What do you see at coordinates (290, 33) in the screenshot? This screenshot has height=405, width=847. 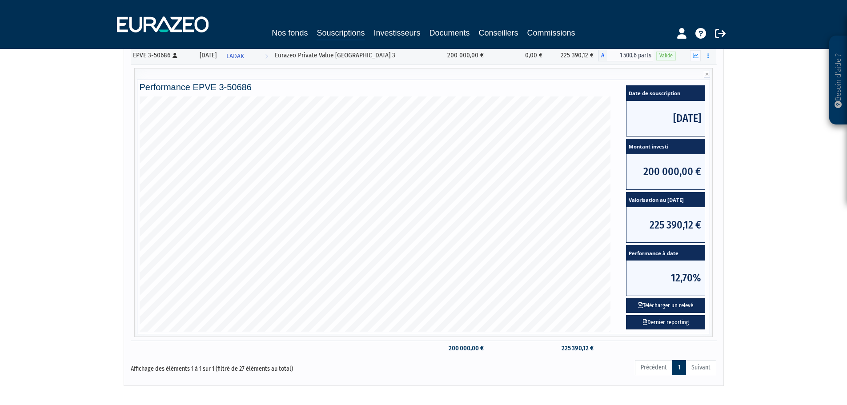 I see `a: Nos fonds` at bounding box center [290, 33].